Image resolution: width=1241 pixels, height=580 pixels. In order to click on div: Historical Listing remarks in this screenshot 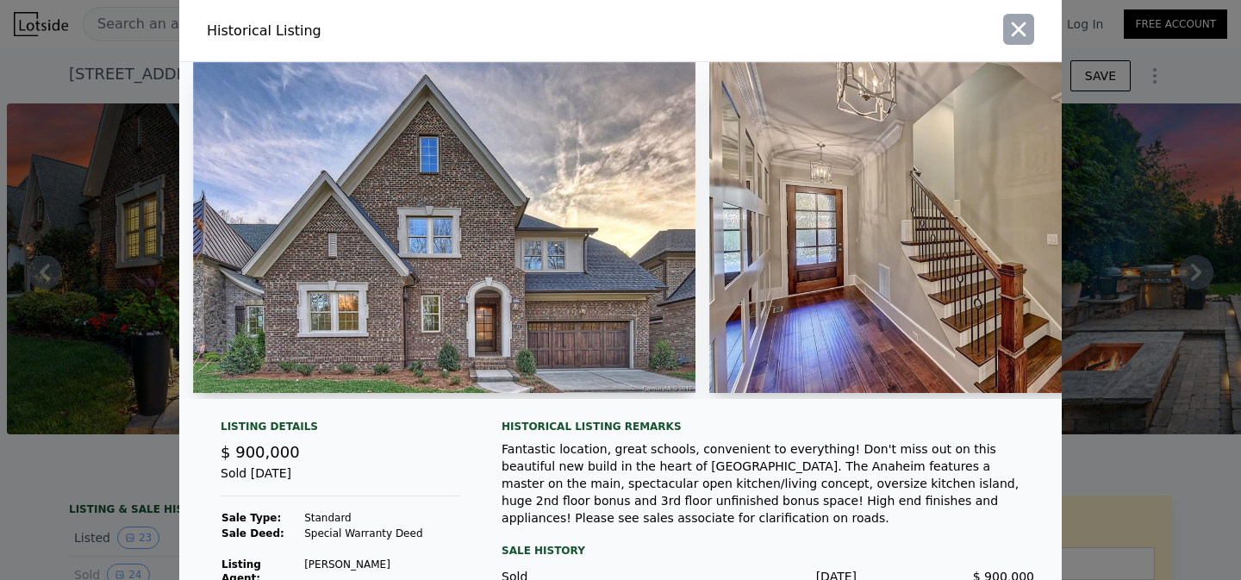, I will do `click(768, 427)`.